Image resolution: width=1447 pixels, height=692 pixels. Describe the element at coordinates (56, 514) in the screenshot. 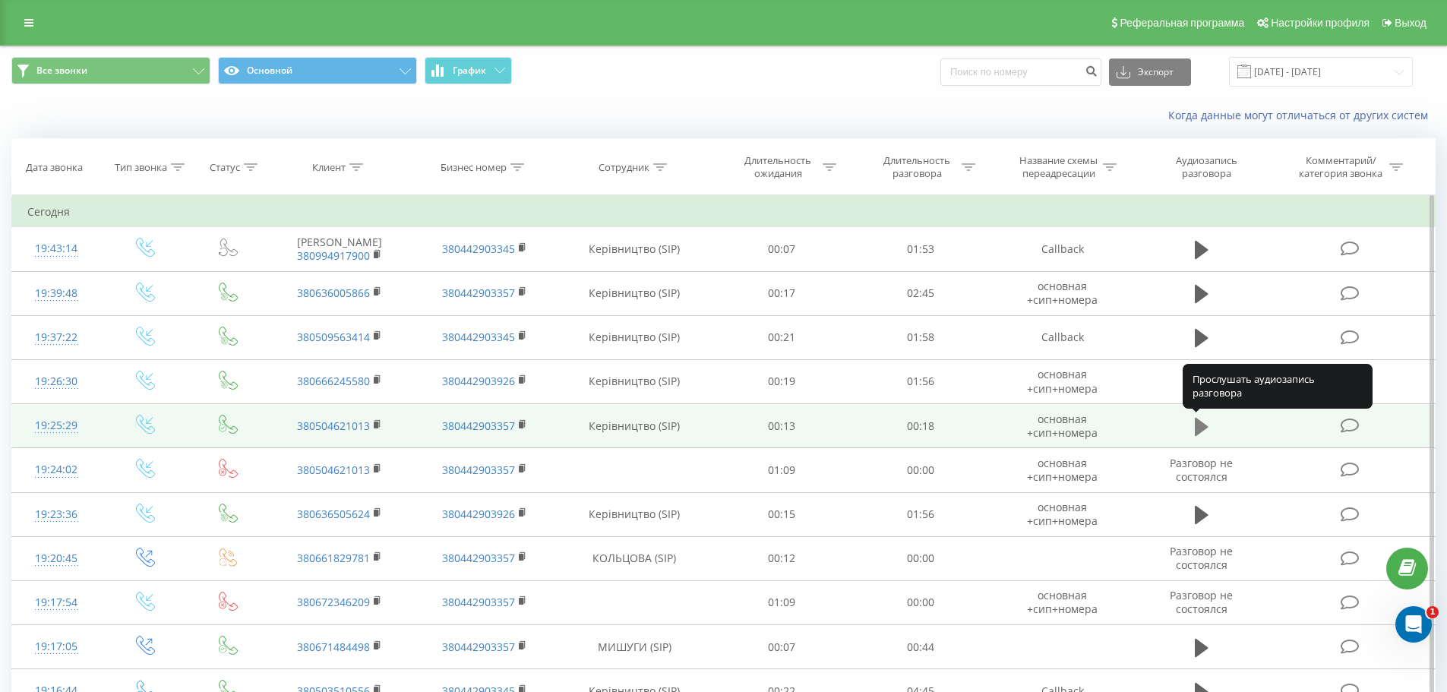

I see `div: 19:23:36` at that location.